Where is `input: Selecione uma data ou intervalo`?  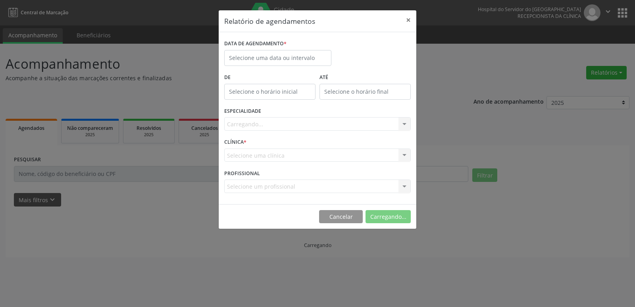
input: Selecione uma data ou intervalo is located at coordinates (278, 58).